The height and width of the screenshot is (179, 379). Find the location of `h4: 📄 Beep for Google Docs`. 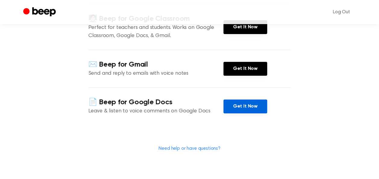

h4: 📄 Beep for Google Docs is located at coordinates (156, 102).